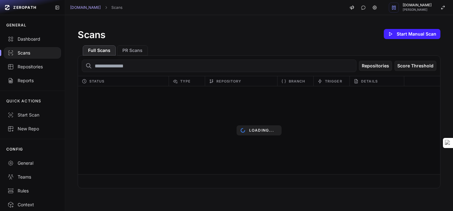  Describe the element at coordinates (24, 101) in the screenshot. I see `p: QUICK ACTIONS` at that location.